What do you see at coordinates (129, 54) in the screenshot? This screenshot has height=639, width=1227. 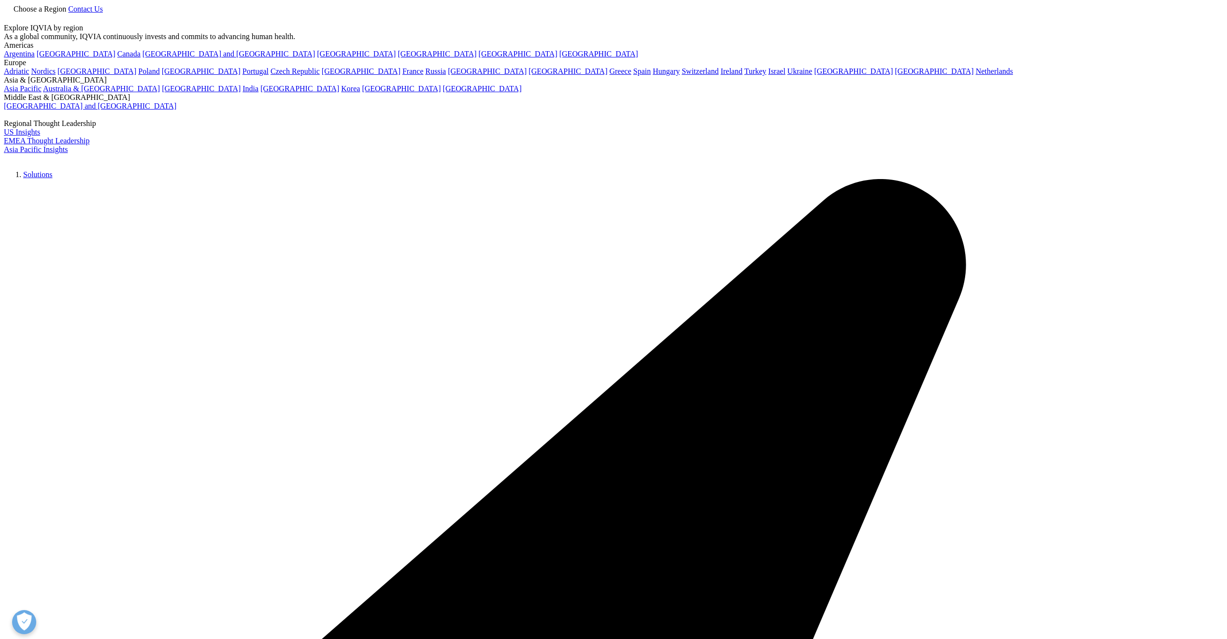 I see `a: Canada` at bounding box center [129, 54].